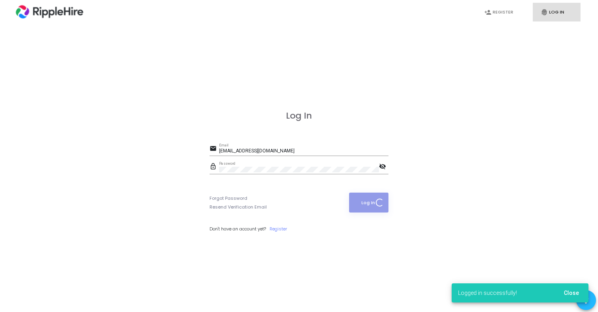  What do you see at coordinates (228, 198) in the screenshot?
I see `a: Forgot Password` at bounding box center [228, 198].